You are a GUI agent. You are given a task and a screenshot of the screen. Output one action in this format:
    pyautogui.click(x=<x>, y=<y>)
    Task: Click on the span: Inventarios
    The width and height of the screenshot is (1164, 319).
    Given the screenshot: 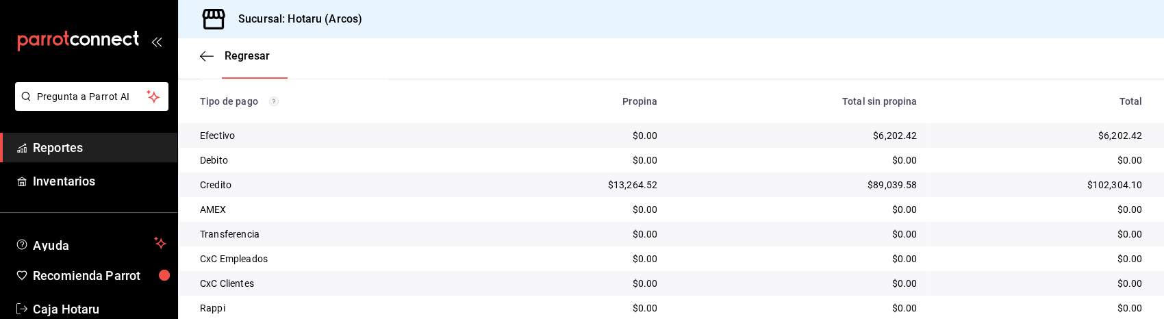 What is the action you would take?
    pyautogui.click(x=99, y=181)
    